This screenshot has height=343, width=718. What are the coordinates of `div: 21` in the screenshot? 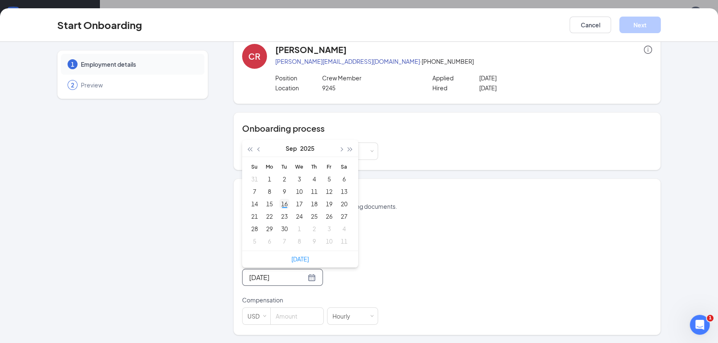 It's located at (254, 216).